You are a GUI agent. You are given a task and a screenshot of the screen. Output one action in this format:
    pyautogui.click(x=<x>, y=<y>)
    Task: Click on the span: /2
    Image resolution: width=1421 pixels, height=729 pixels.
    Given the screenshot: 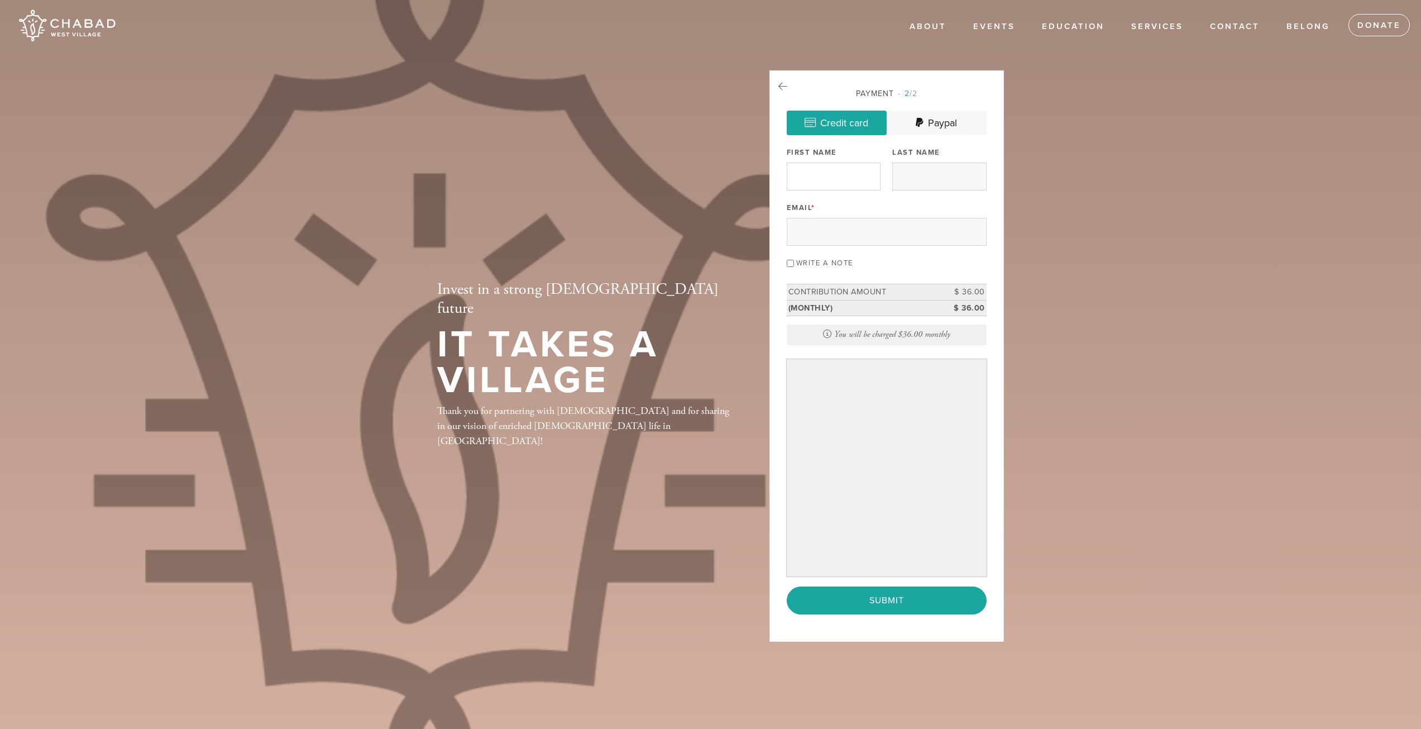 What is the action you would take?
    pyautogui.click(x=907, y=93)
    